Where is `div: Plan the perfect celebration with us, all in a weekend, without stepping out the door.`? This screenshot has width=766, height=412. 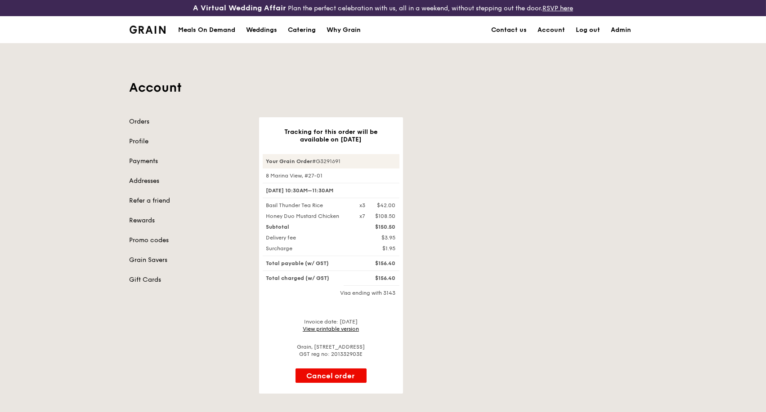 div: Plan the perfect celebration with us, all in a weekend, without stepping out the door. is located at coordinates (383, 8).